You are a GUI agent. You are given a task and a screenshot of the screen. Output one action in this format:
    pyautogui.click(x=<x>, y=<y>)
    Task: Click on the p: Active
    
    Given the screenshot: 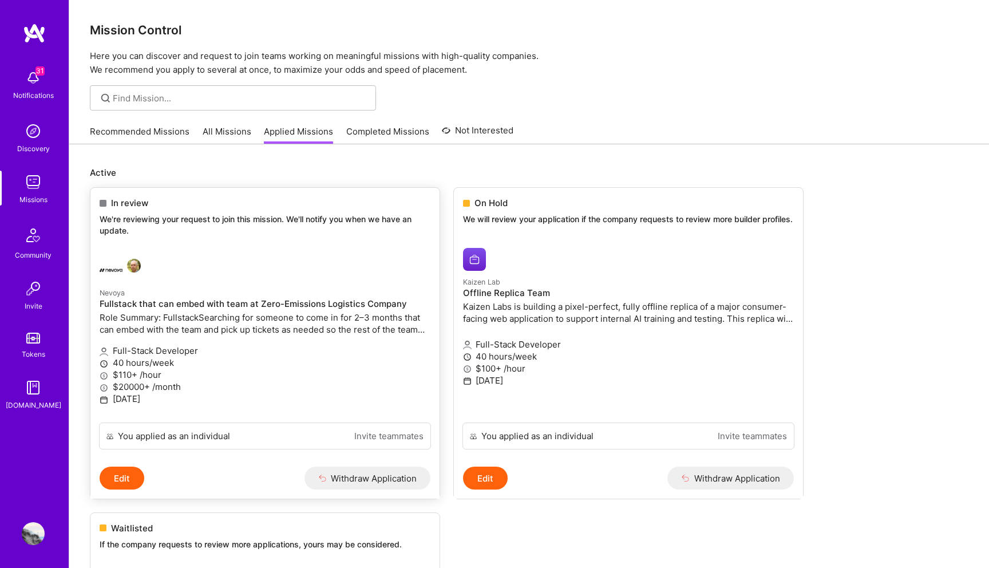 What is the action you would take?
    pyautogui.click(x=529, y=172)
    